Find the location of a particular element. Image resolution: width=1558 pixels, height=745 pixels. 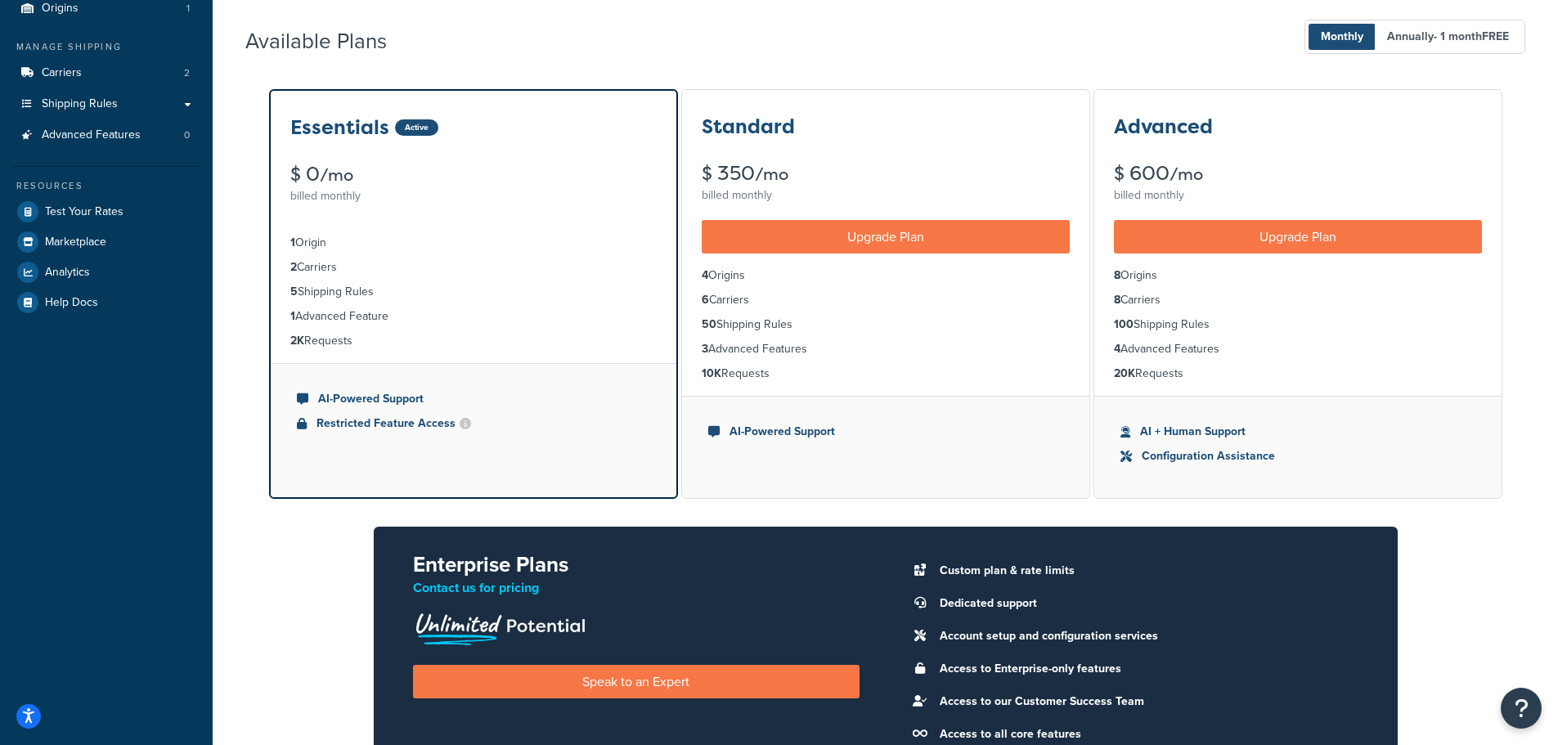

strong: 2K is located at coordinates (297, 340).